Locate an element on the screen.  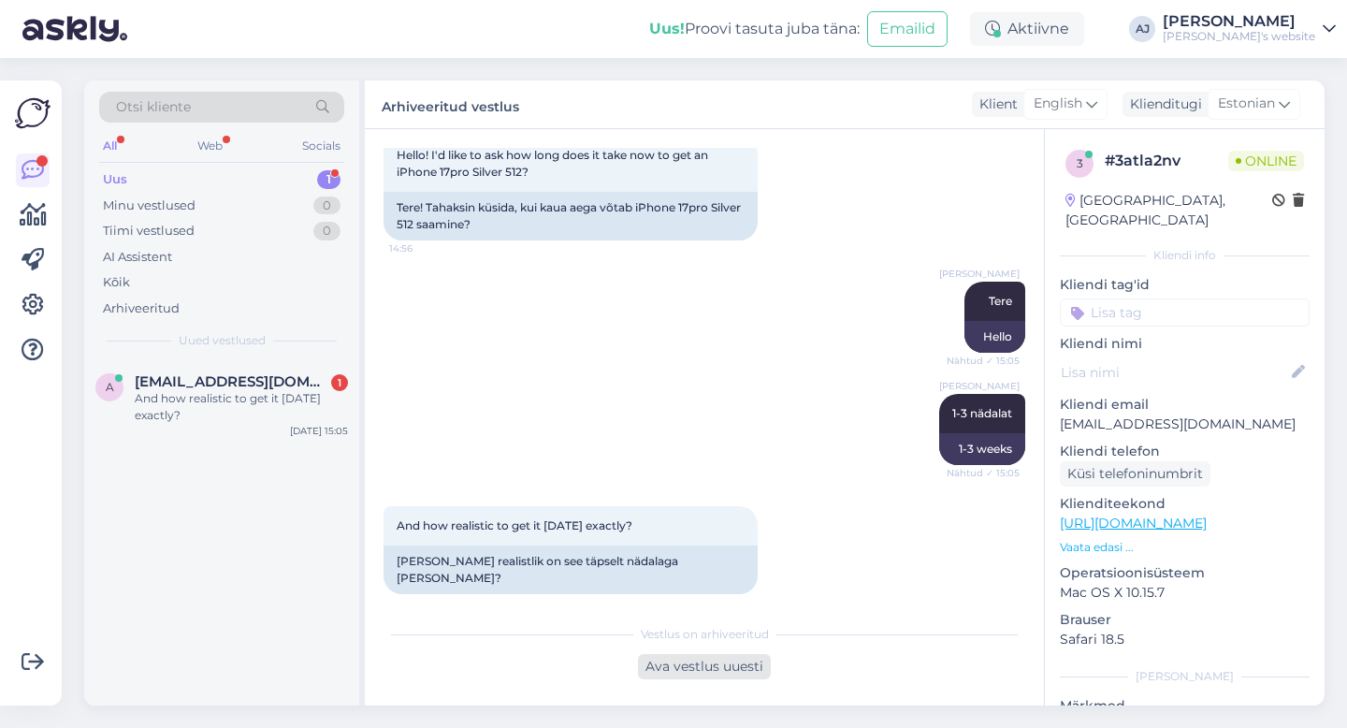
span: a is located at coordinates (109, 386).